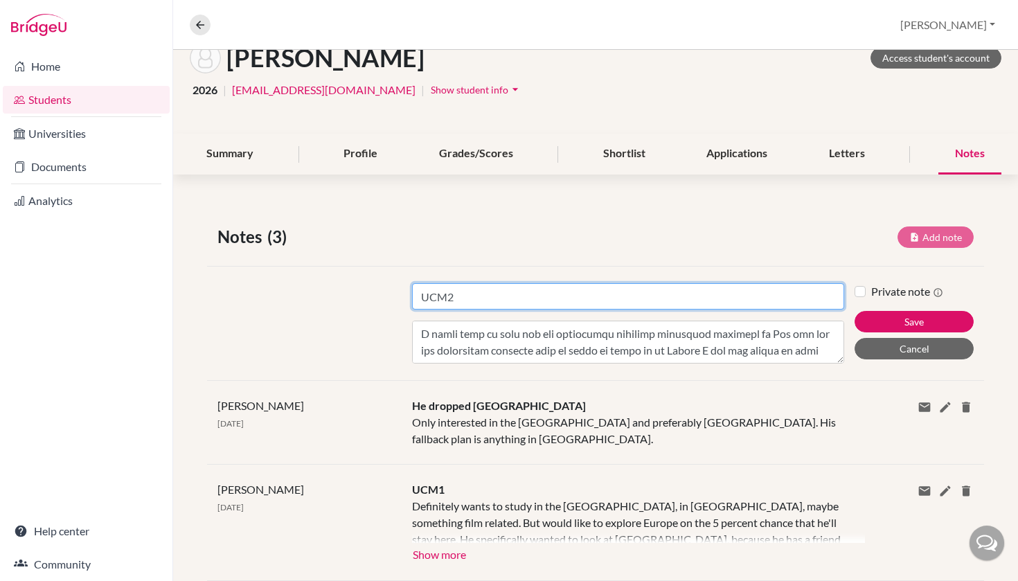  I want to click on span: Show student info, so click(469, 89).